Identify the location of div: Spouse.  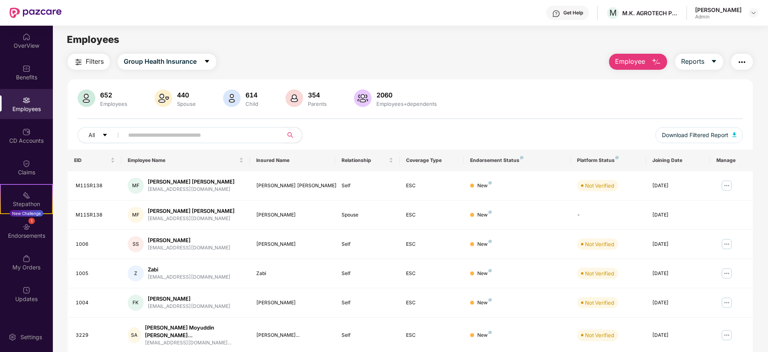
(186, 104).